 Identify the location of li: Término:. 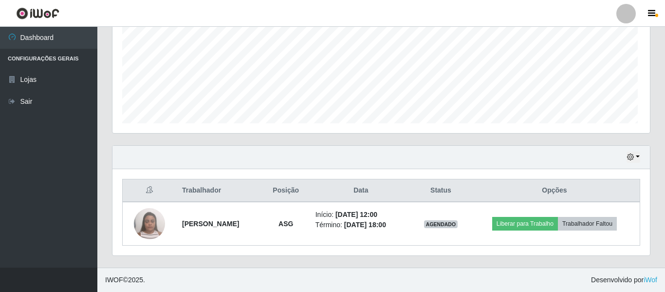
(361, 225).